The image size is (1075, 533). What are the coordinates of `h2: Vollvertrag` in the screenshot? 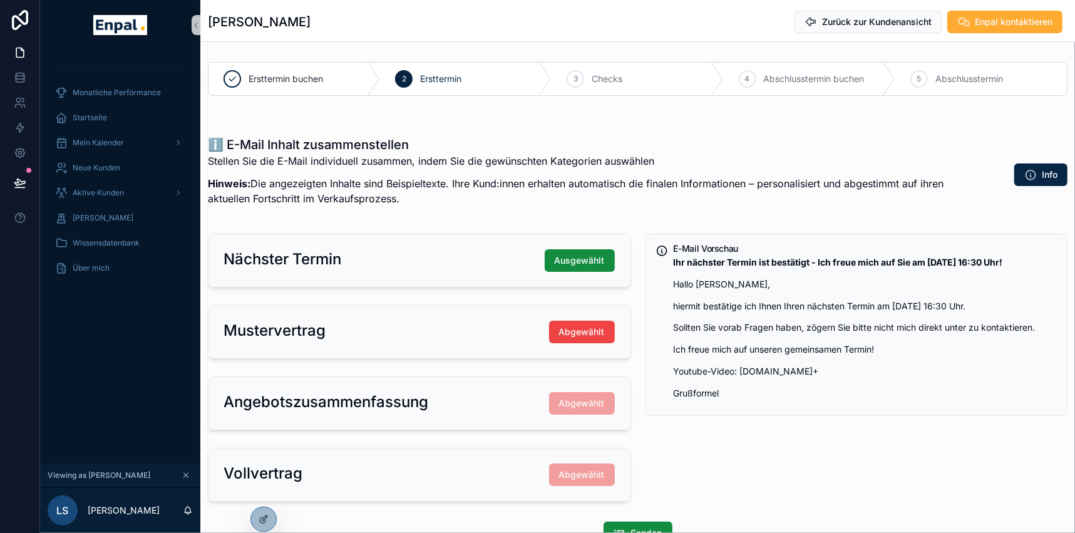 It's located at (263, 473).